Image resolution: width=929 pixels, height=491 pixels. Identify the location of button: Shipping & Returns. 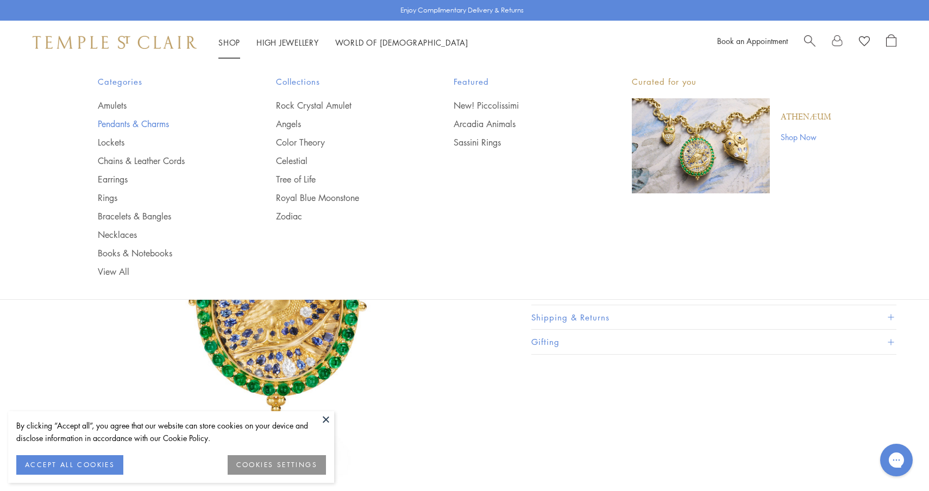
(714, 317).